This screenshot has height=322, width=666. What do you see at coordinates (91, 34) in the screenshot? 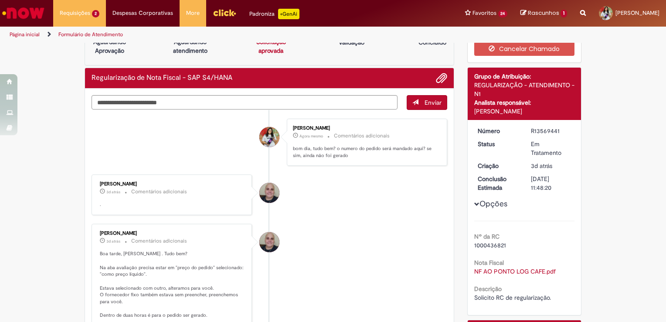
I see `a: Formulário de Atendimento` at bounding box center [91, 34].